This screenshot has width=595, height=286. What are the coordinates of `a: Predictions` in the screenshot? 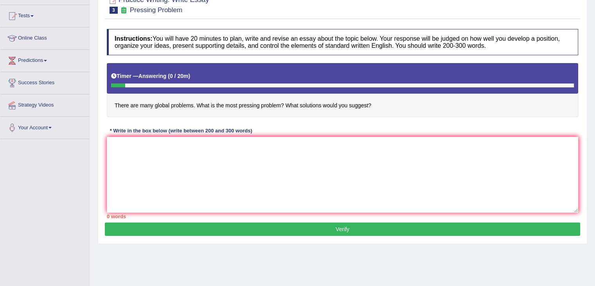 It's located at (45, 59).